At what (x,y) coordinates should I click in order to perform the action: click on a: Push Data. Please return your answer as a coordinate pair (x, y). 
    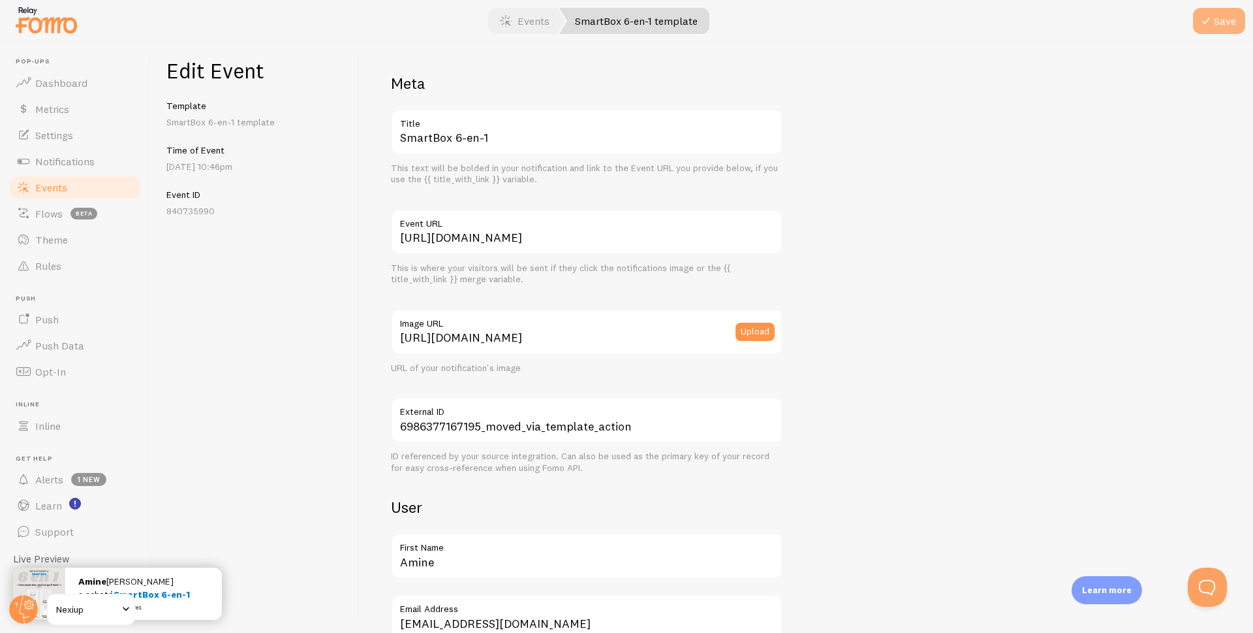
    Looking at the image, I should click on (75, 345).